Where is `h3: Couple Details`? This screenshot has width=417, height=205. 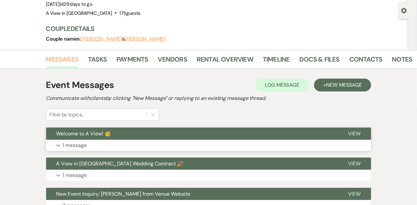
h3: Couple Details is located at coordinates (224, 29).